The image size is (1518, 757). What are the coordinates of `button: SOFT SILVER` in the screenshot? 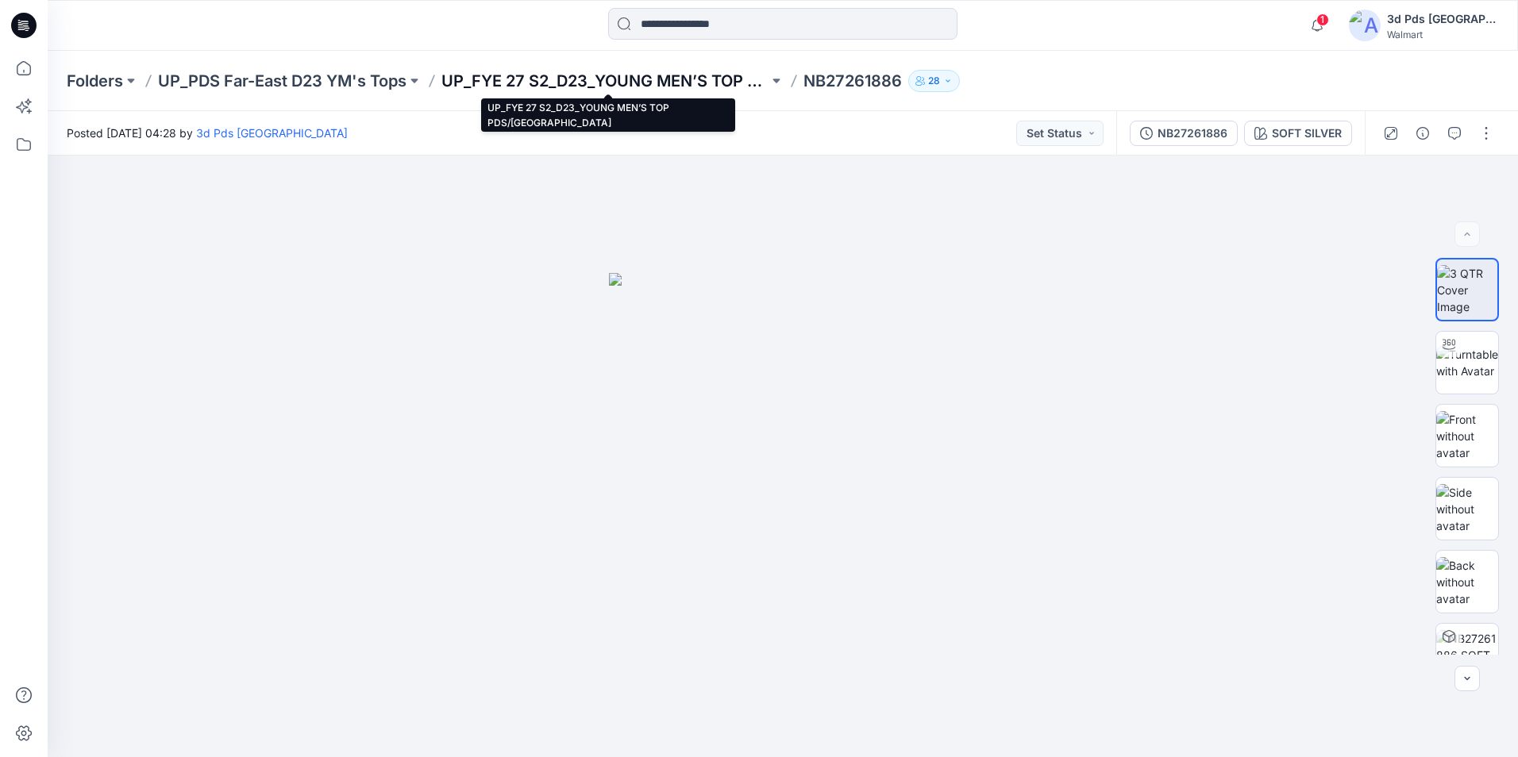 It's located at (1298, 133).